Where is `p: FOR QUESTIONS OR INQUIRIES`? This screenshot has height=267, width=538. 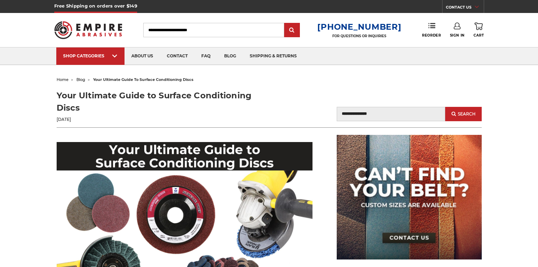 p: FOR QUESTIONS OR INQUIRIES is located at coordinates (359, 36).